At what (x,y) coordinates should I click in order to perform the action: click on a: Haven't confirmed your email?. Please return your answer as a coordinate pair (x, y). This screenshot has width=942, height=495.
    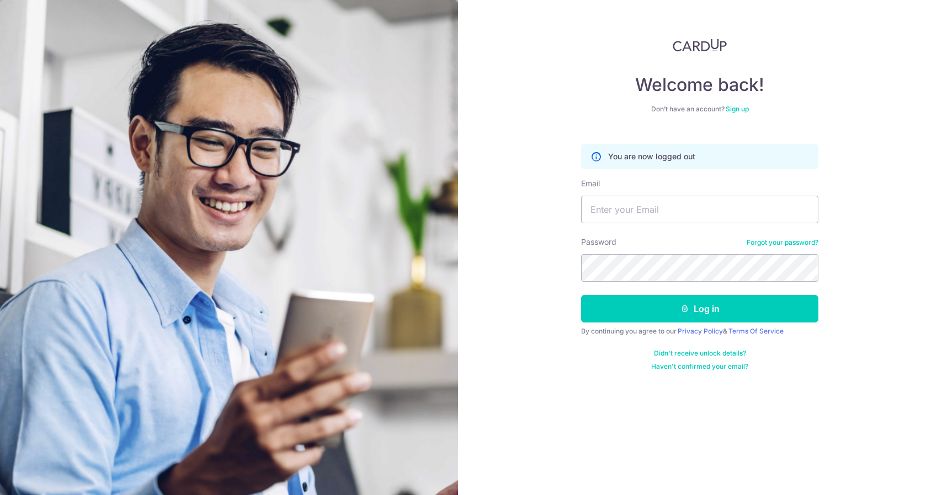
    Looking at the image, I should click on (699, 367).